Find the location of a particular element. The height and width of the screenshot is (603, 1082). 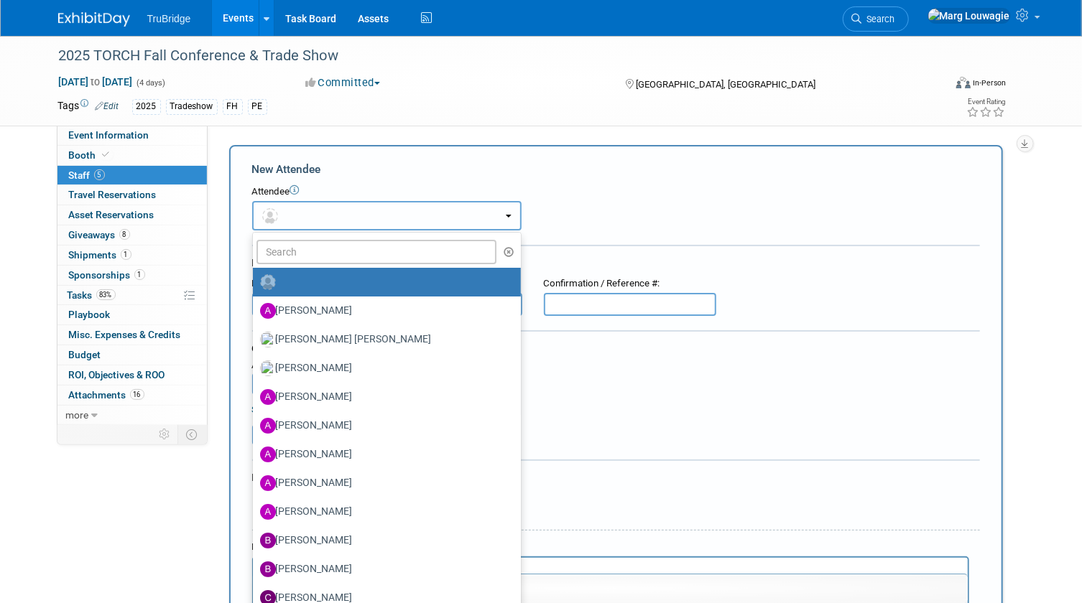

a: more is located at coordinates (132, 415).